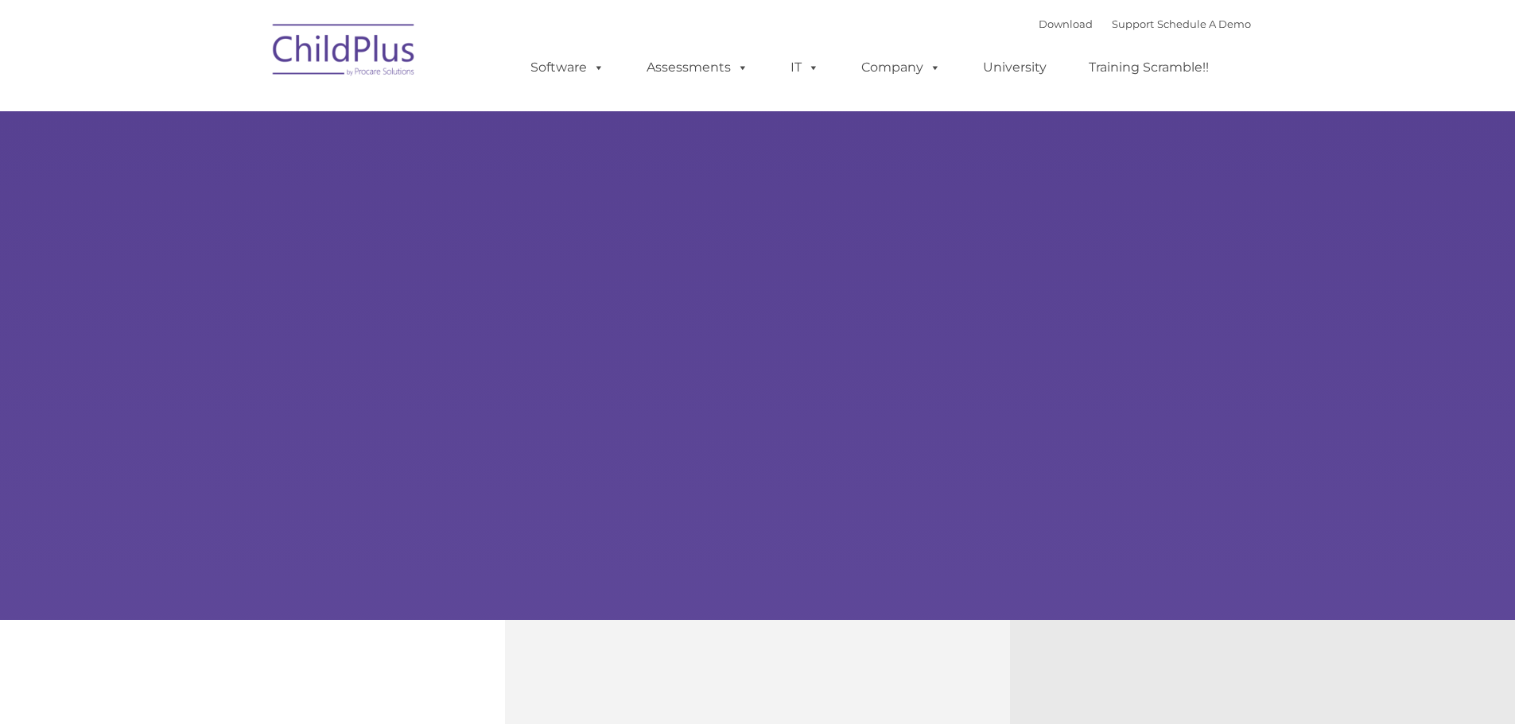 The height and width of the screenshot is (724, 1515). What do you see at coordinates (697, 68) in the screenshot?
I see `a: Assessments` at bounding box center [697, 68].